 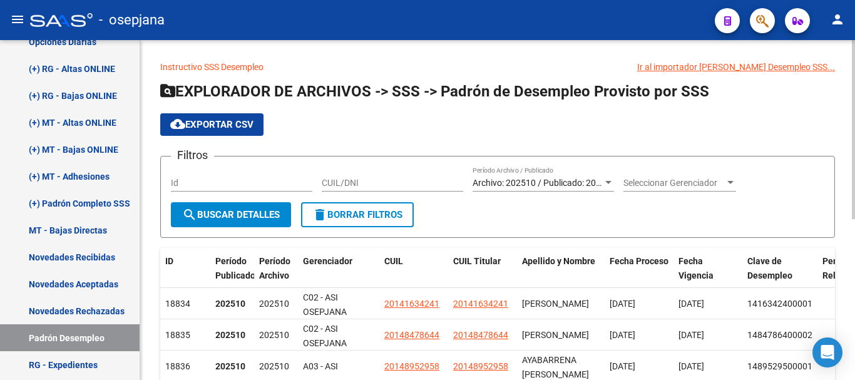 I want to click on span: ID, so click(x=169, y=261).